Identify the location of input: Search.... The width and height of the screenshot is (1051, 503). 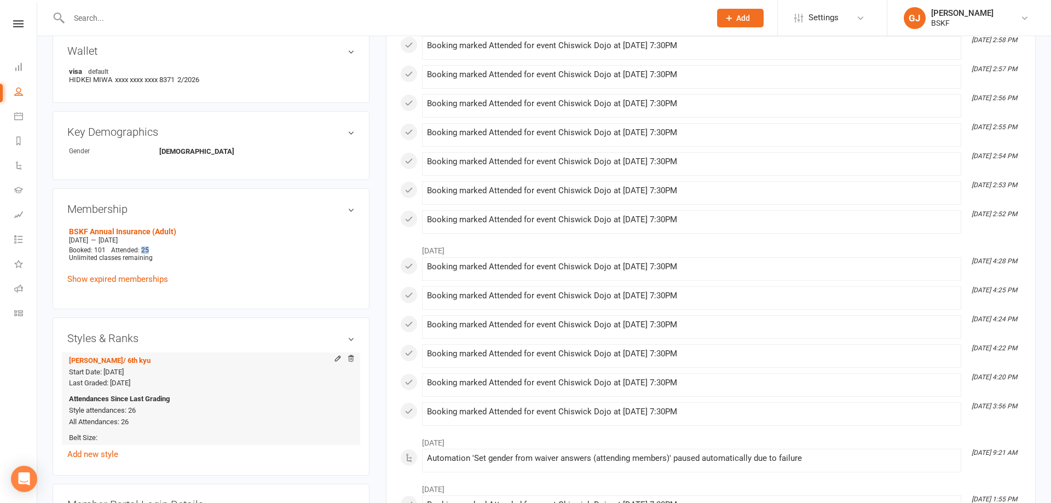
(384, 18).